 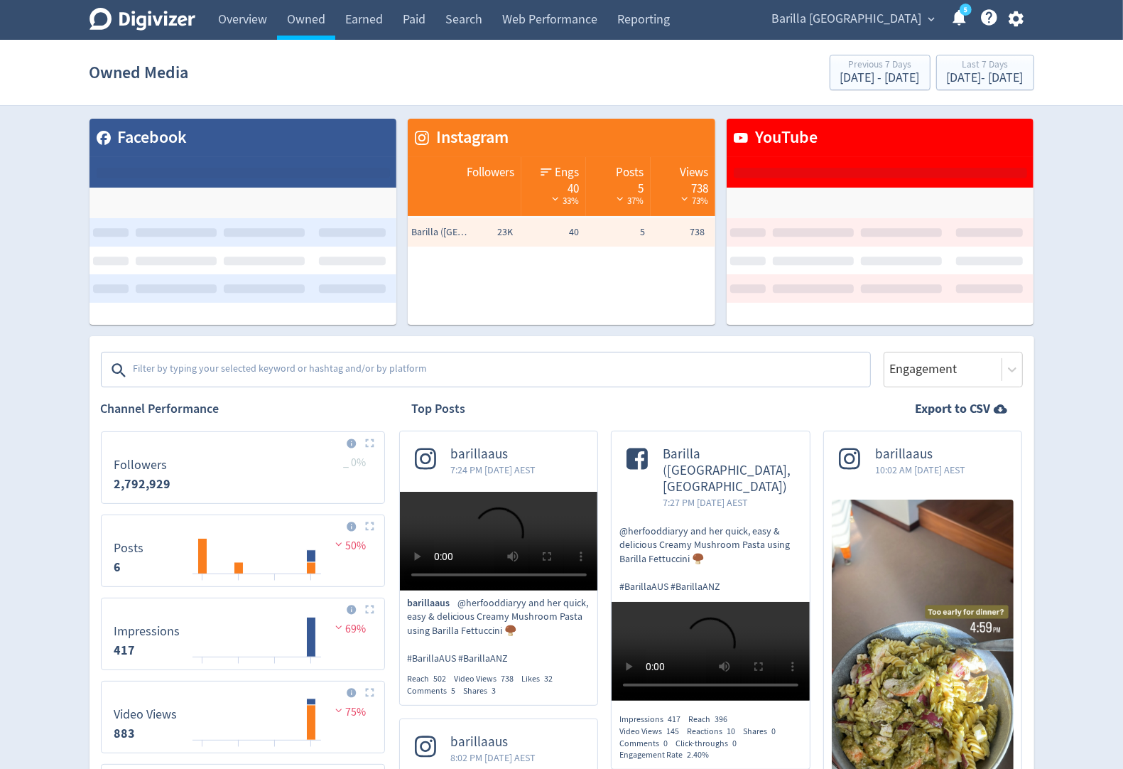 What do you see at coordinates (673, 731) in the screenshot?
I see `span: 145` at bounding box center [673, 731].